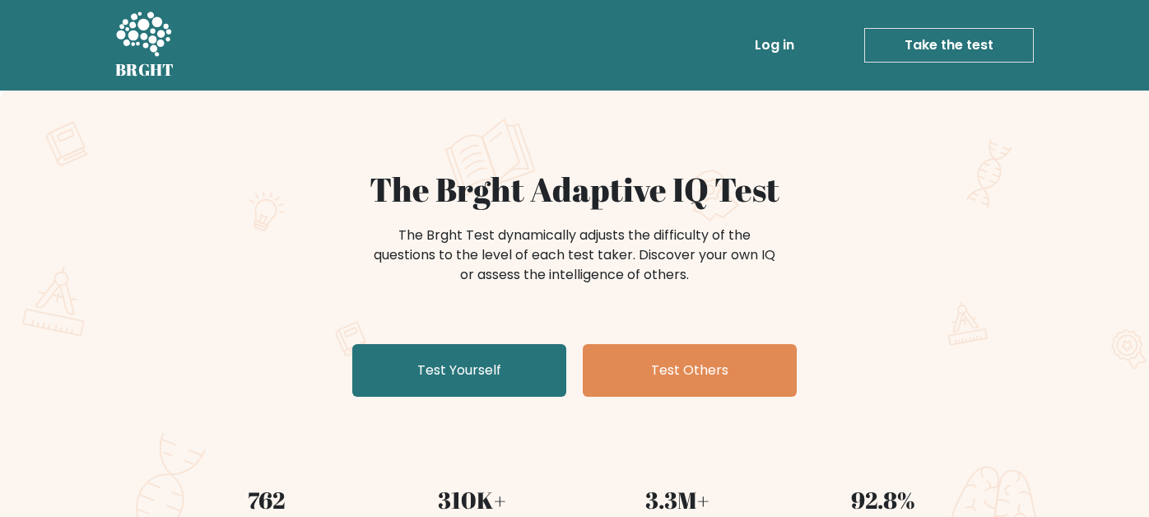  I want to click on a: BRGHT, so click(145, 45).